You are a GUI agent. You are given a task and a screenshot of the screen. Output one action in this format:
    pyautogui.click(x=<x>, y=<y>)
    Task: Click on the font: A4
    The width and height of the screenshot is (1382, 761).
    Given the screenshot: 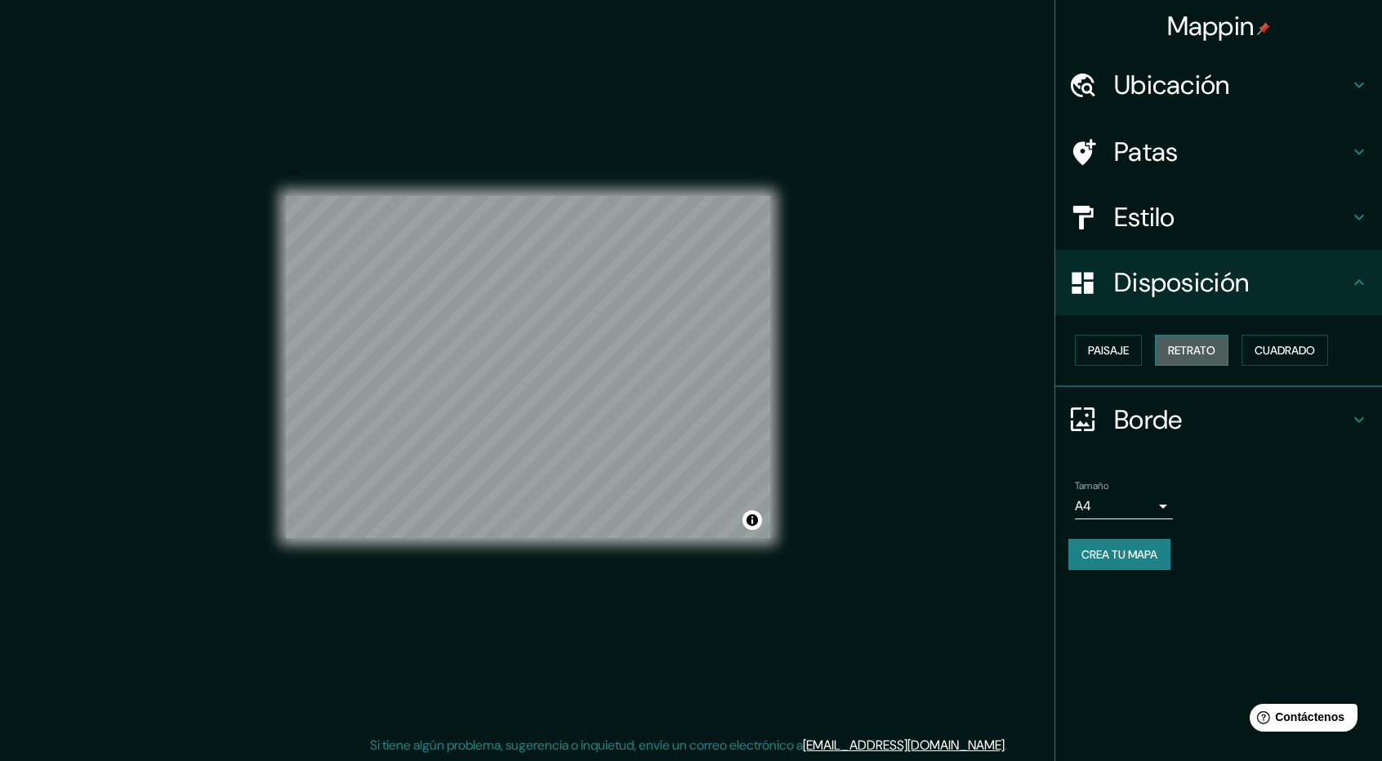 What is the action you would take?
    pyautogui.click(x=1083, y=506)
    